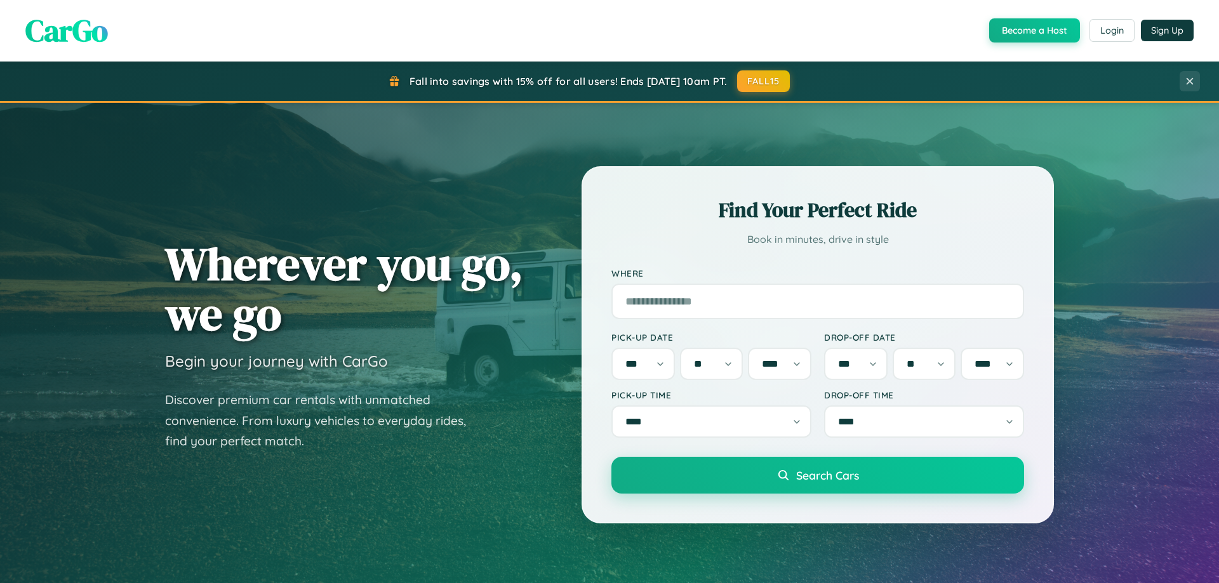 This screenshot has height=583, width=1219. What do you see at coordinates (324, 421) in the screenshot?
I see `p: Discover premium car rentals with unmatched convenience. From luxury vehicles to everyday rides, ...` at bounding box center [324, 421].